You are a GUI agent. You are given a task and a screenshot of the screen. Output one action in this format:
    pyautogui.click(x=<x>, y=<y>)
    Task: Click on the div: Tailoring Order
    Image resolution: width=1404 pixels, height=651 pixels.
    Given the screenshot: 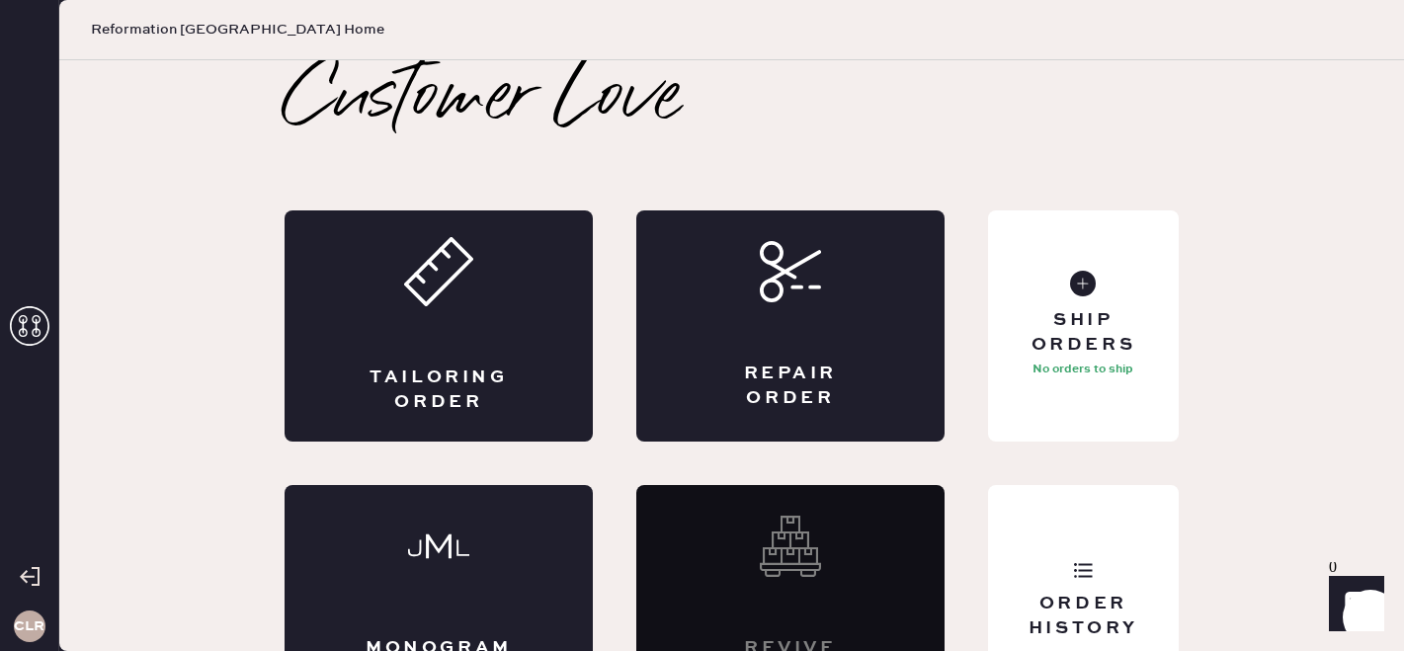 What is the action you would take?
    pyautogui.click(x=439, y=390)
    